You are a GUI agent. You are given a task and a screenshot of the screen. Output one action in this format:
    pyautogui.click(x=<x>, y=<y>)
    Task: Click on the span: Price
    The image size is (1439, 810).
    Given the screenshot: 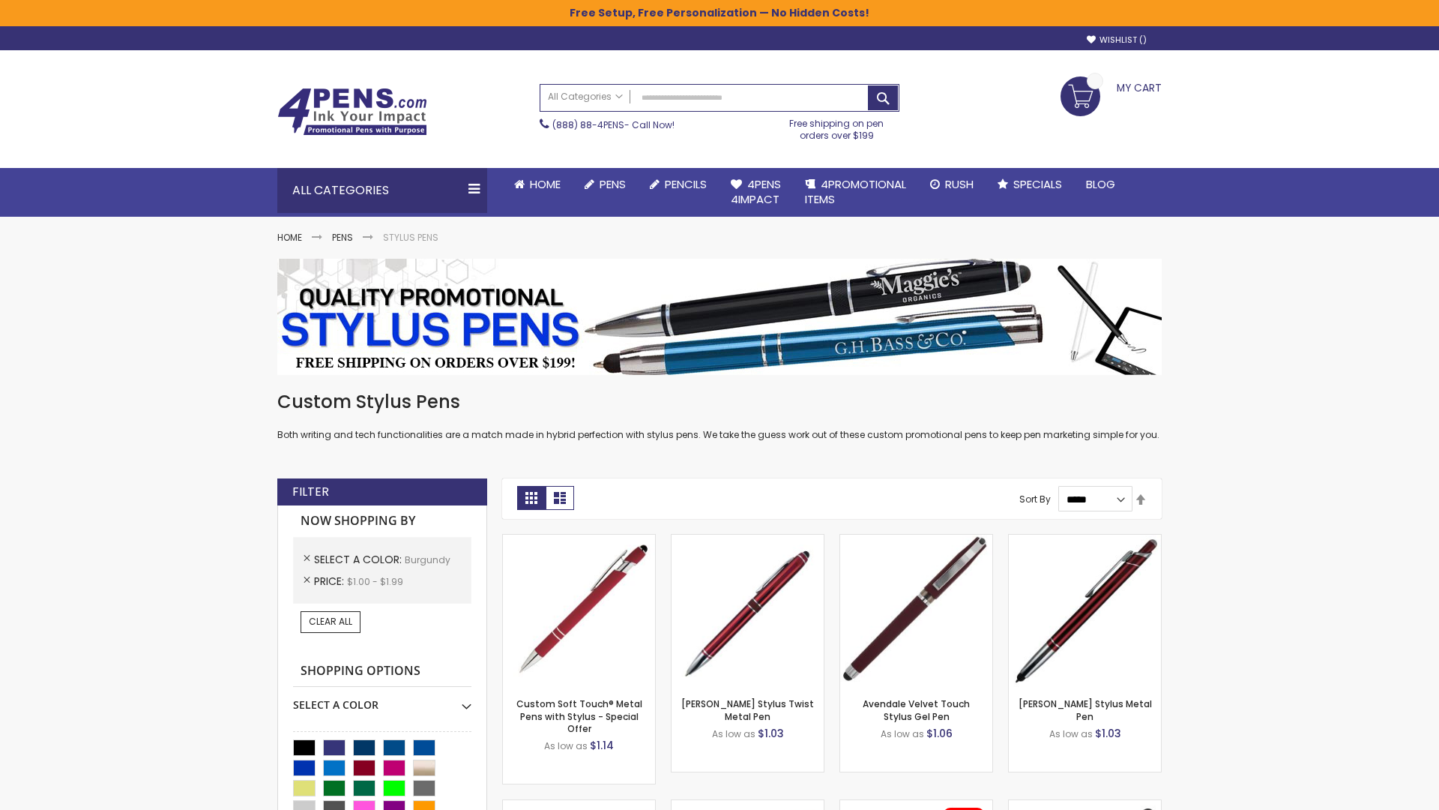 What is the action you would take?
    pyautogui.click(x=331, y=581)
    